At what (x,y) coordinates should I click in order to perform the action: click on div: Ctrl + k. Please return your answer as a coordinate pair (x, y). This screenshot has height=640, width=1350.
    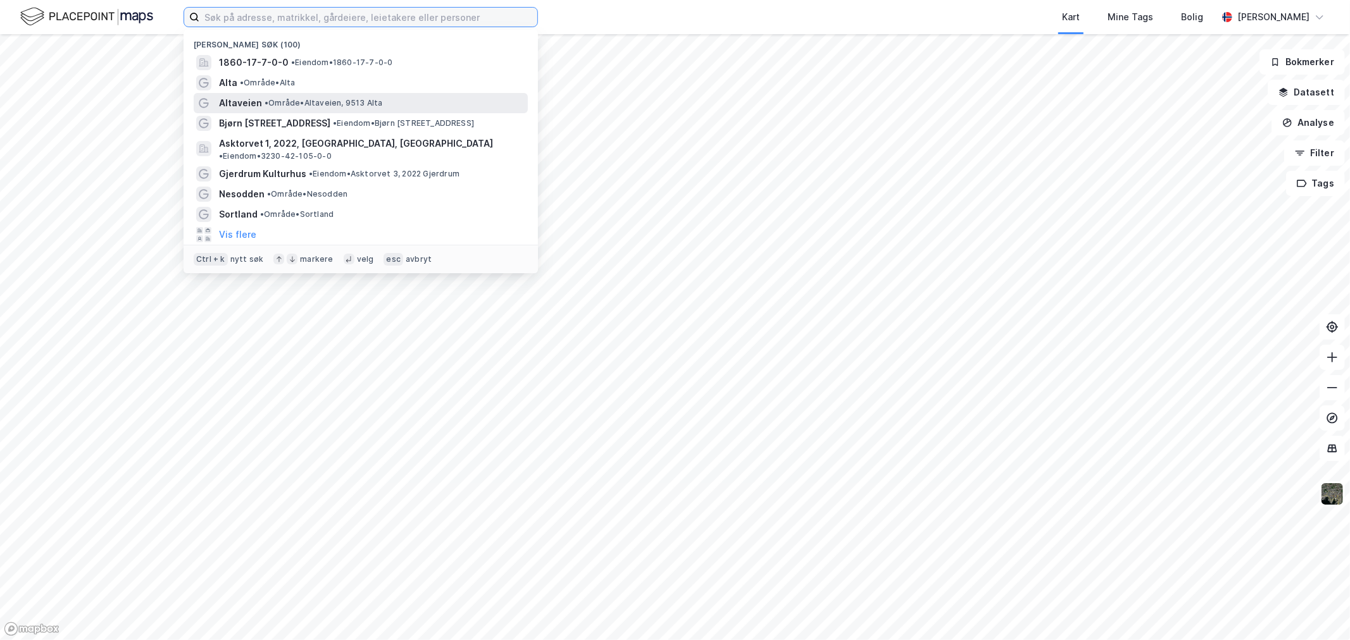
    Looking at the image, I should click on (211, 259).